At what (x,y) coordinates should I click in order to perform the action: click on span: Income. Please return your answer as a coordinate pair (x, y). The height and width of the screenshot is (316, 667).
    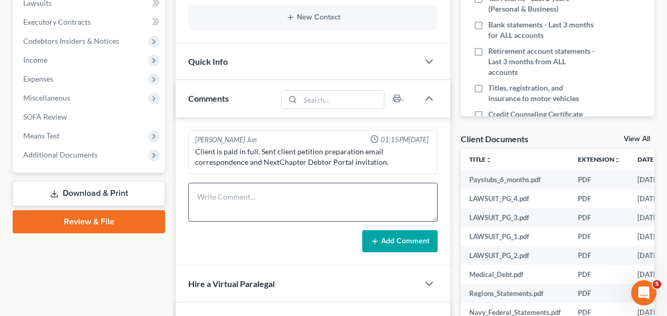
    Looking at the image, I should click on (35, 60).